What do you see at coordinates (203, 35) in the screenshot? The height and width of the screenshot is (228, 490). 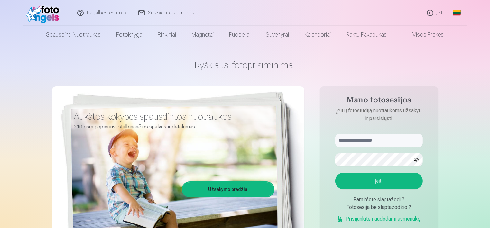 I see `a: Magnetai` at bounding box center [203, 35].